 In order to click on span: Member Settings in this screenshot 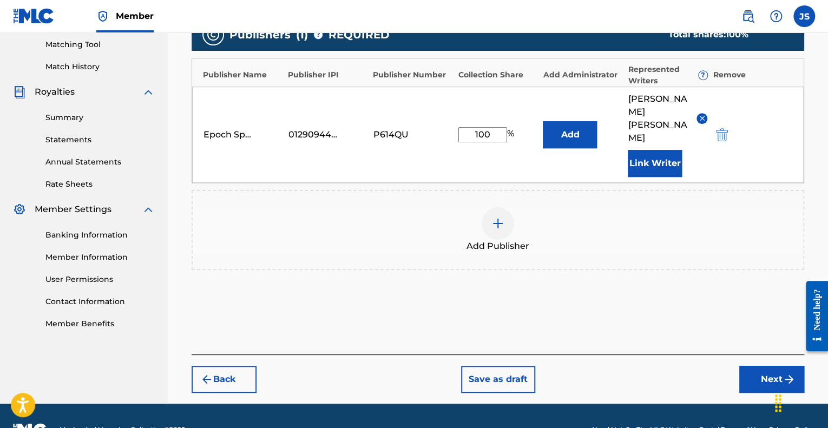, I will do `click(73, 210)`.